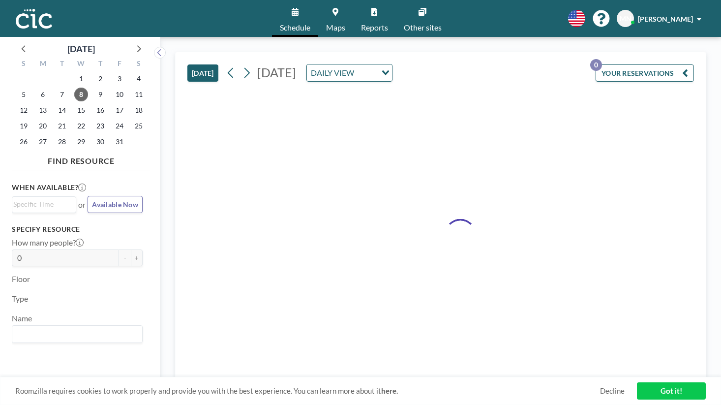  I want to click on span: Thursday, October 16, 2025, so click(100, 110).